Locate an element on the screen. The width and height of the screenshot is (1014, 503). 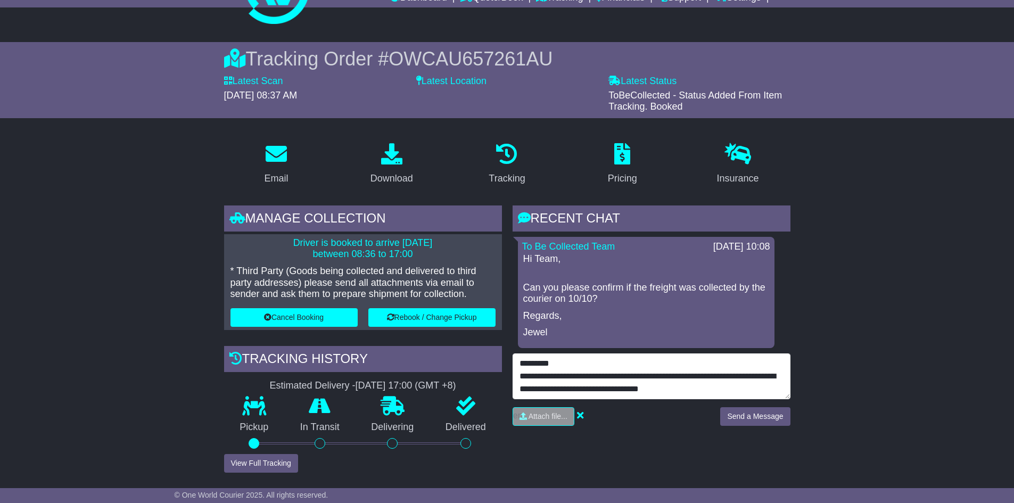
div: RECENT CHAT is located at coordinates (652, 220).